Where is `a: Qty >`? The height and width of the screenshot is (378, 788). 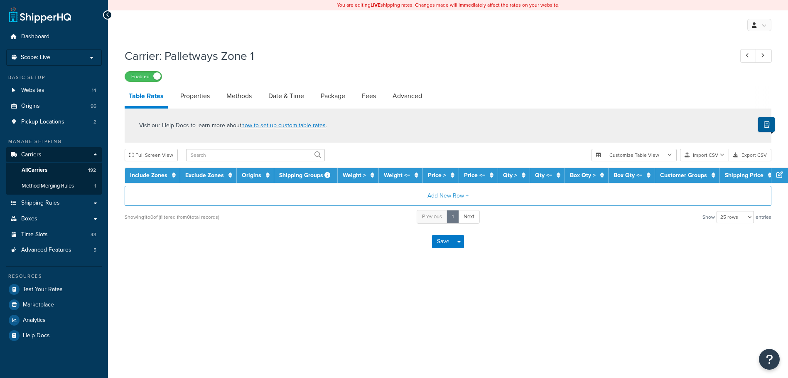 a: Qty > is located at coordinates (510, 175).